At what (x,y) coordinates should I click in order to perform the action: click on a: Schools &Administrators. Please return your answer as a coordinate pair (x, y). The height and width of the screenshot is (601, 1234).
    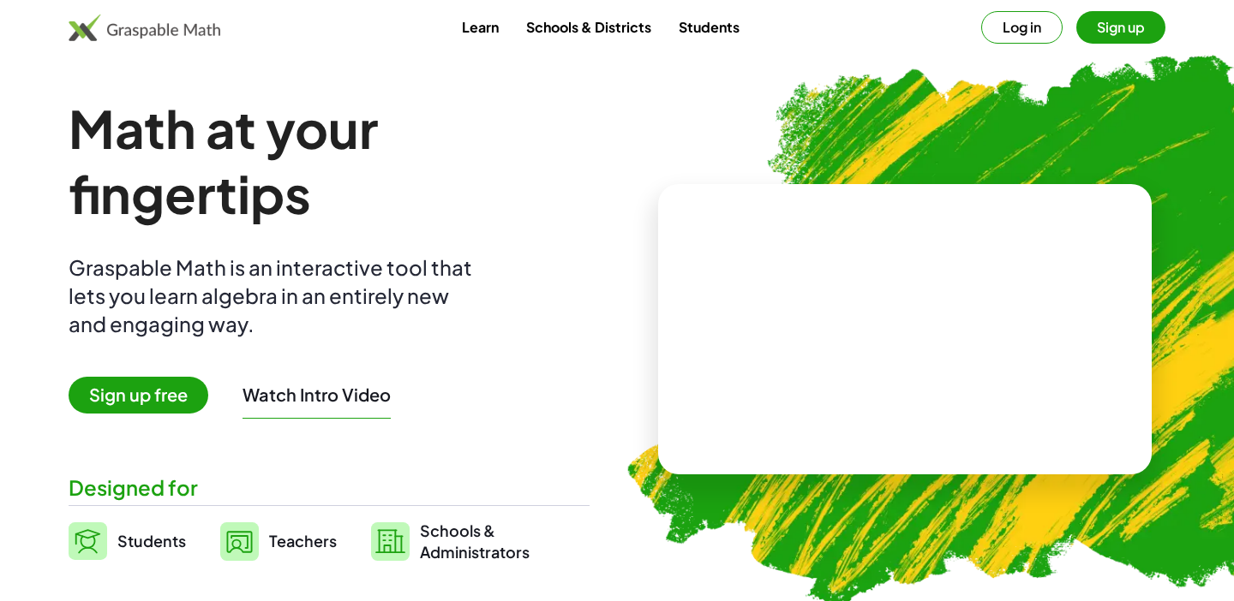
    Looking at the image, I should click on (450, 542).